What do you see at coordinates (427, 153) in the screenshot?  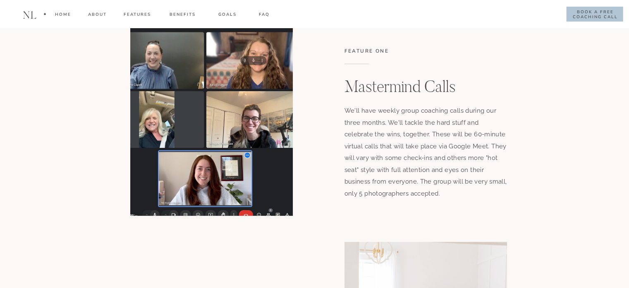 I see `p: We'll have weekly group coaching calls during our three months. We'll tackle the hard stuff and c...` at bounding box center [427, 153].